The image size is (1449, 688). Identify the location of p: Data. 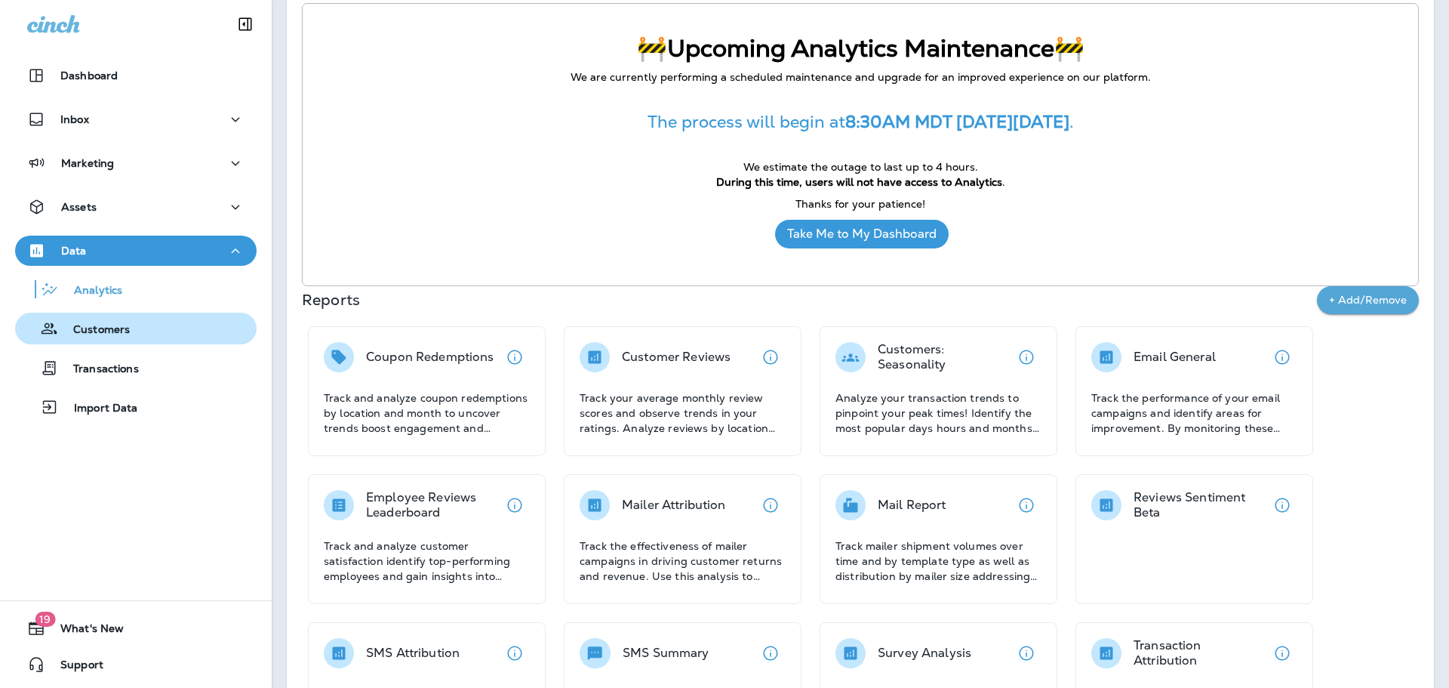
(74, 251).